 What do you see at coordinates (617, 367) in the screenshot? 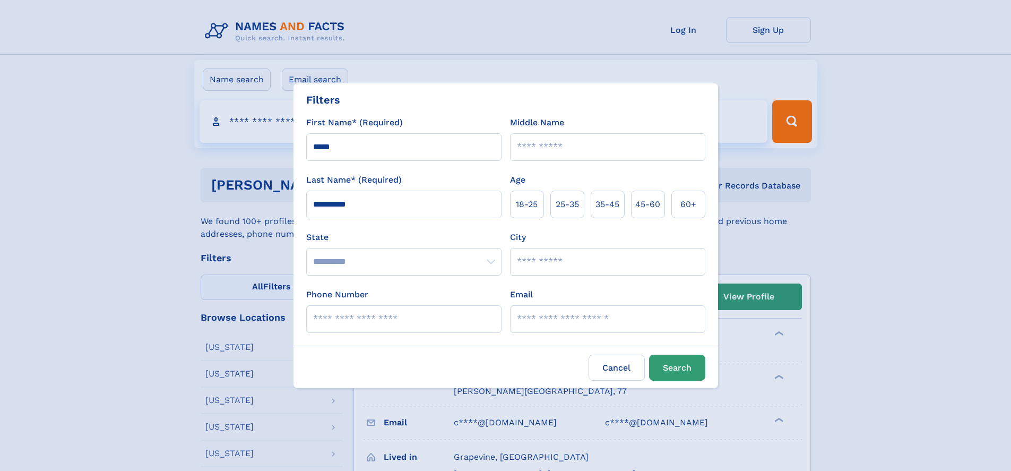
I see `label: Cancel` at bounding box center [617, 367].